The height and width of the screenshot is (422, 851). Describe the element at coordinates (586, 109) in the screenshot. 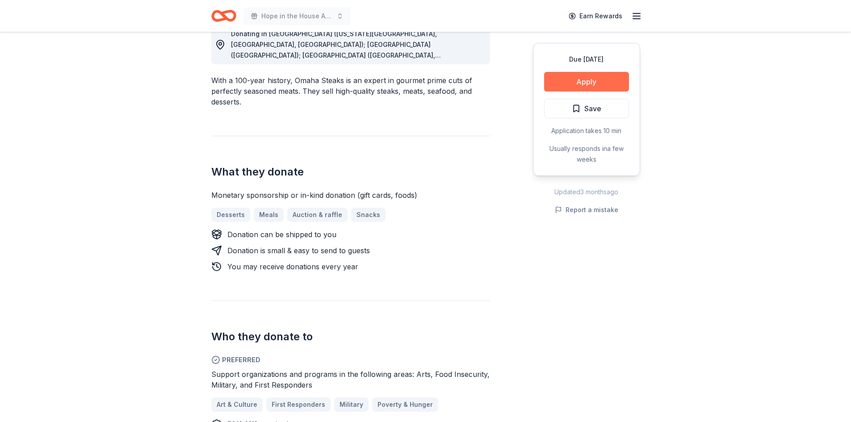

I see `button: Save` at that location.